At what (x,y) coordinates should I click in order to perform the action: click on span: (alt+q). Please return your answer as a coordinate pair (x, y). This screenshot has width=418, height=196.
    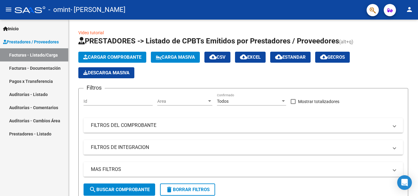
    Looking at the image, I should click on (346, 42).